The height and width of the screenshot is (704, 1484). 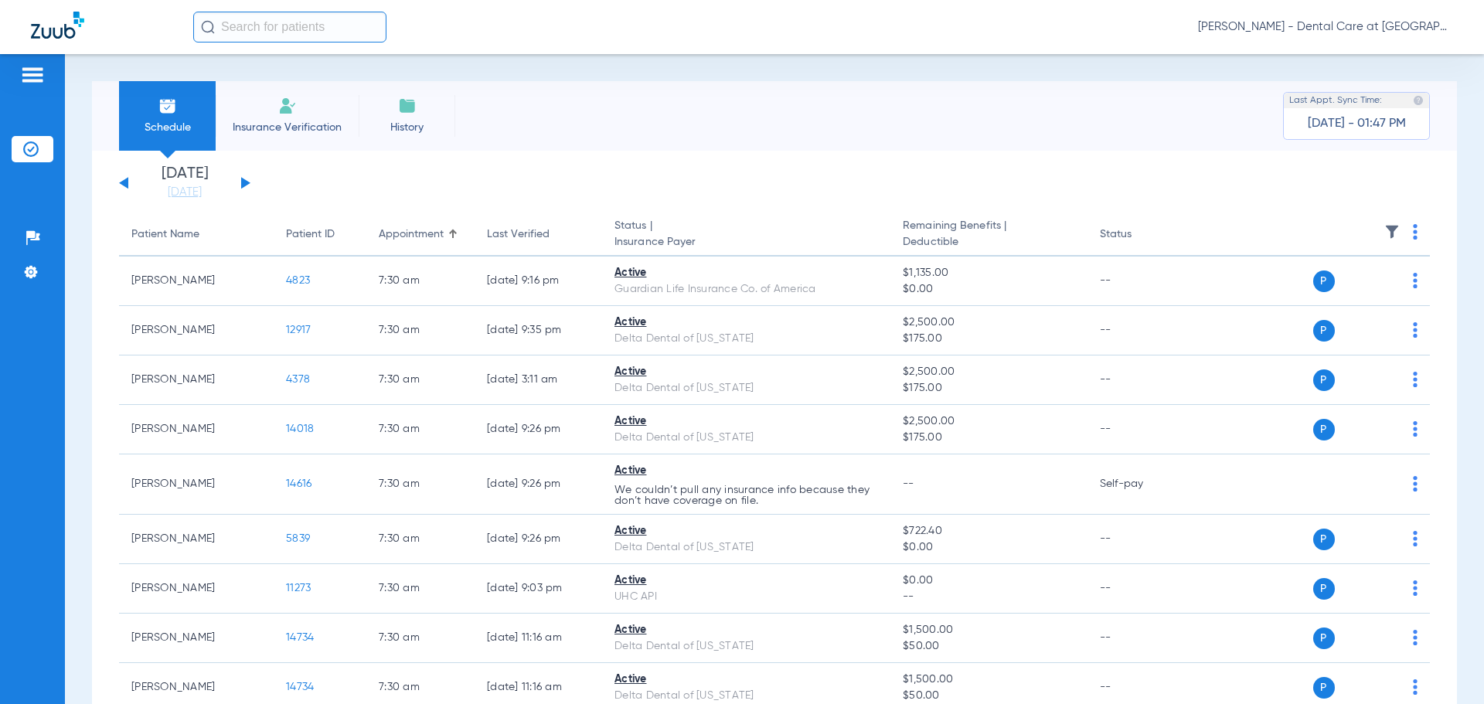 What do you see at coordinates (1419, 101) in the screenshot?
I see `img: last sync help info` at bounding box center [1419, 101].